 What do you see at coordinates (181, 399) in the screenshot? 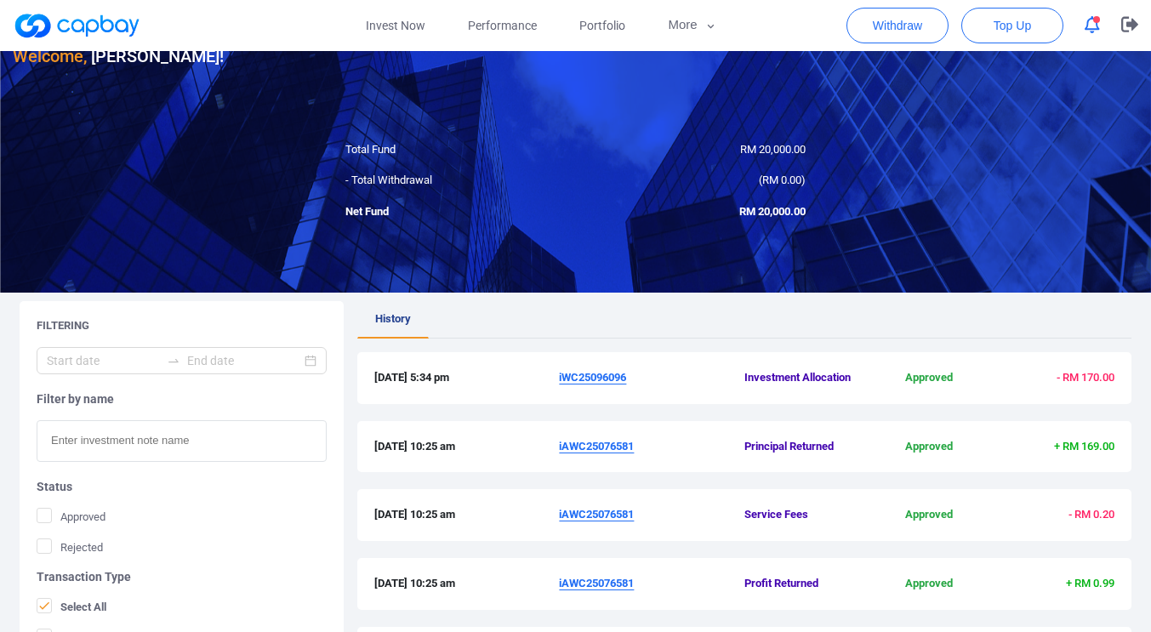
I see `h5: Filter by name` at bounding box center [181, 399].